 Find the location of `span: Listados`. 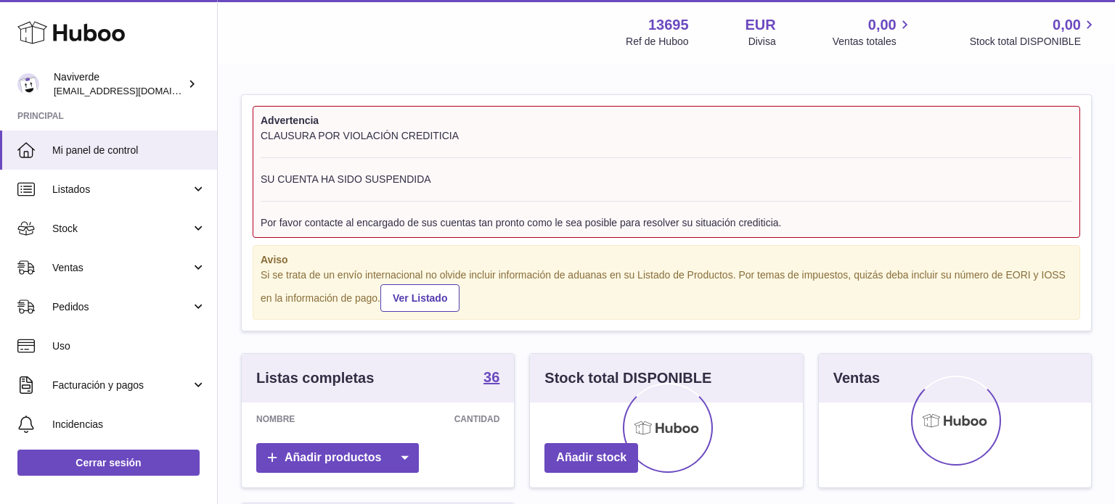

span: Listados is located at coordinates (121, 189).